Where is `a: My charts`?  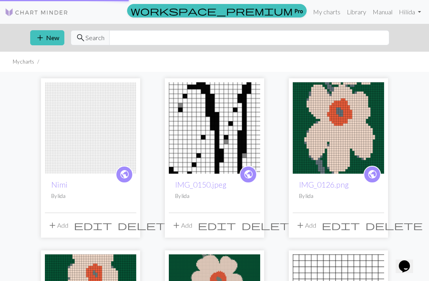
a: My charts is located at coordinates (326, 12).